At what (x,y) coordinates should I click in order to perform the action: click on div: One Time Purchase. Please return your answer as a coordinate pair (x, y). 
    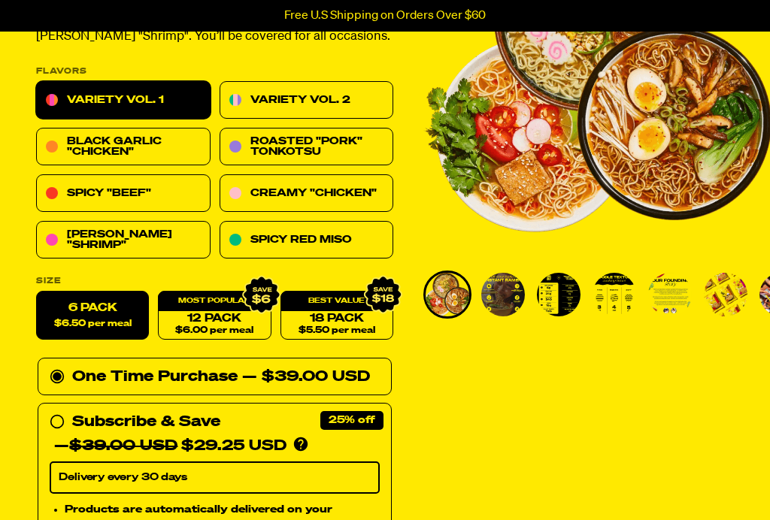
    Looking at the image, I should click on (214, 377).